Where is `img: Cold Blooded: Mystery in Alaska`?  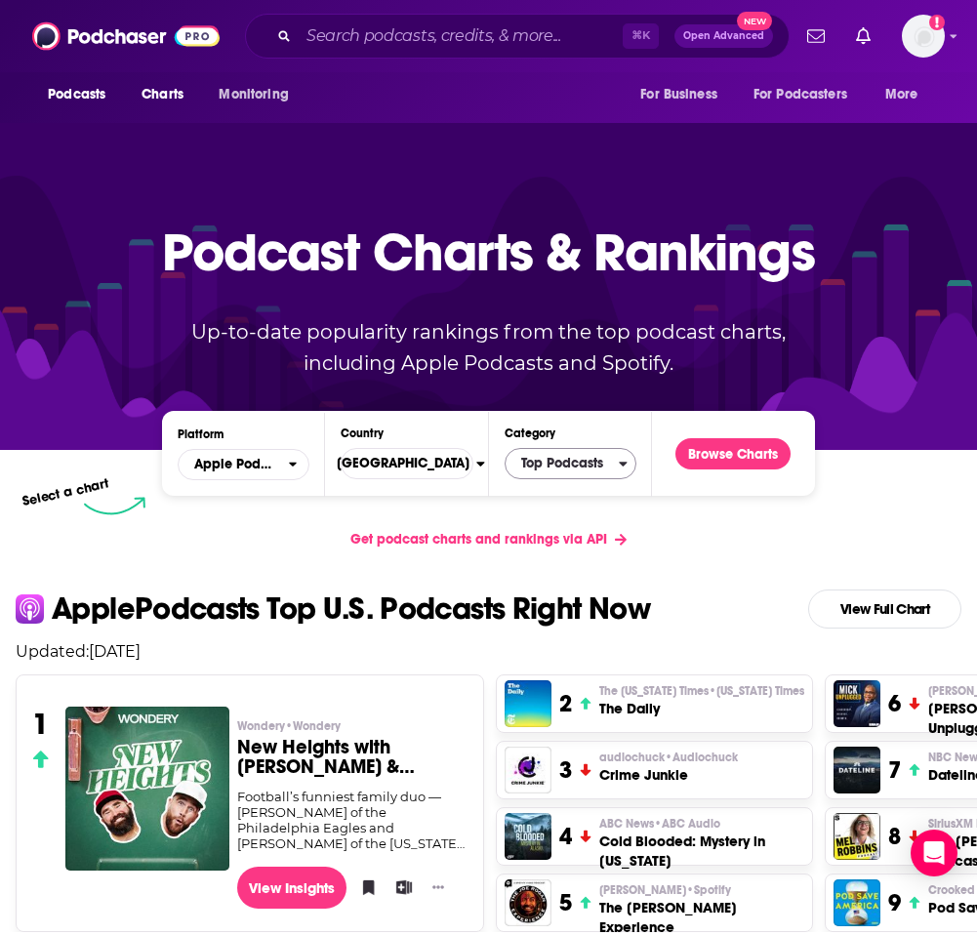
img: Cold Blooded: Mystery in Alaska is located at coordinates (528, 837).